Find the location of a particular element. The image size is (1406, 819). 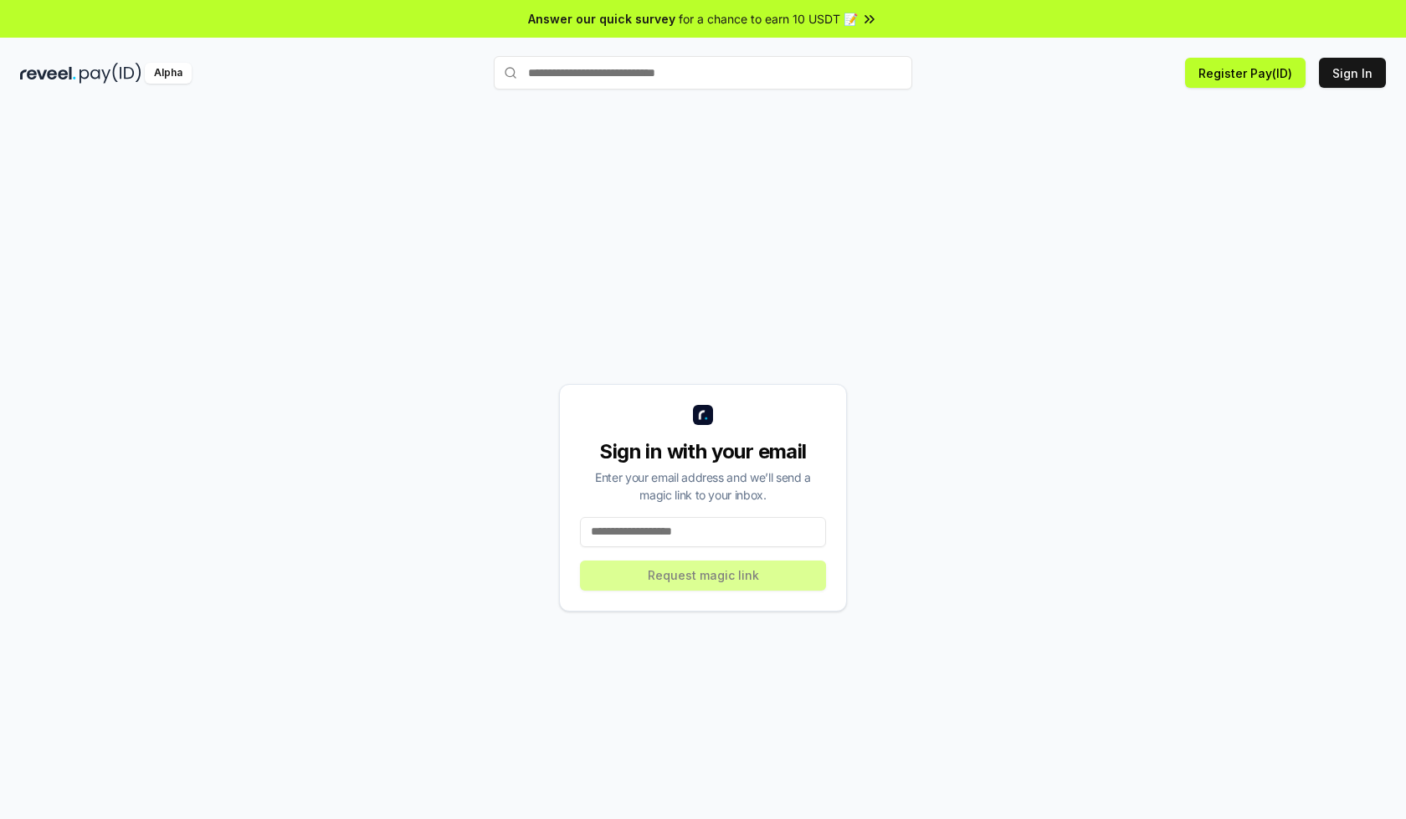

img: logo_small is located at coordinates (703, 415).